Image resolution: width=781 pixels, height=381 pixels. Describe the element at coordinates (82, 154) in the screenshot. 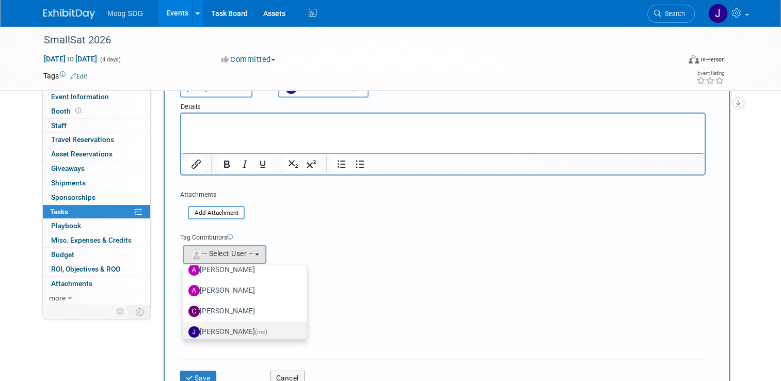

I see `span: Asset Reservations` at that location.